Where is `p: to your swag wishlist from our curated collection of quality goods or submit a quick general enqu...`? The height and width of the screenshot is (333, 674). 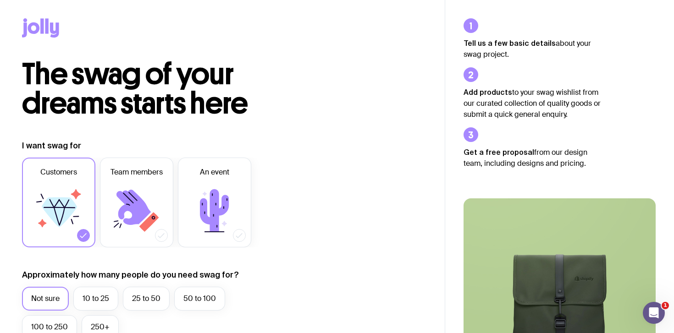 p: to your swag wishlist from our curated collection of quality goods or submit a quick general enqu... is located at coordinates (532, 103).